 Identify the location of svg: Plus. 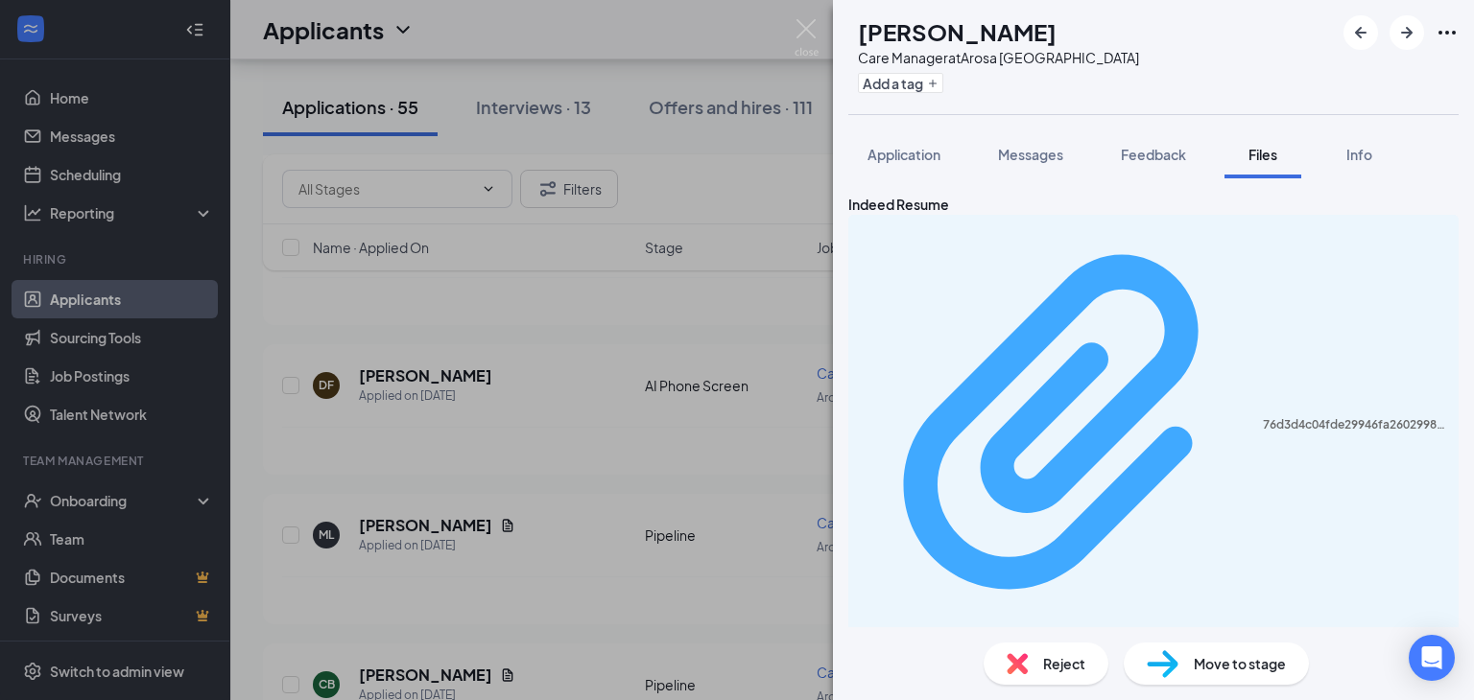
(933, 83).